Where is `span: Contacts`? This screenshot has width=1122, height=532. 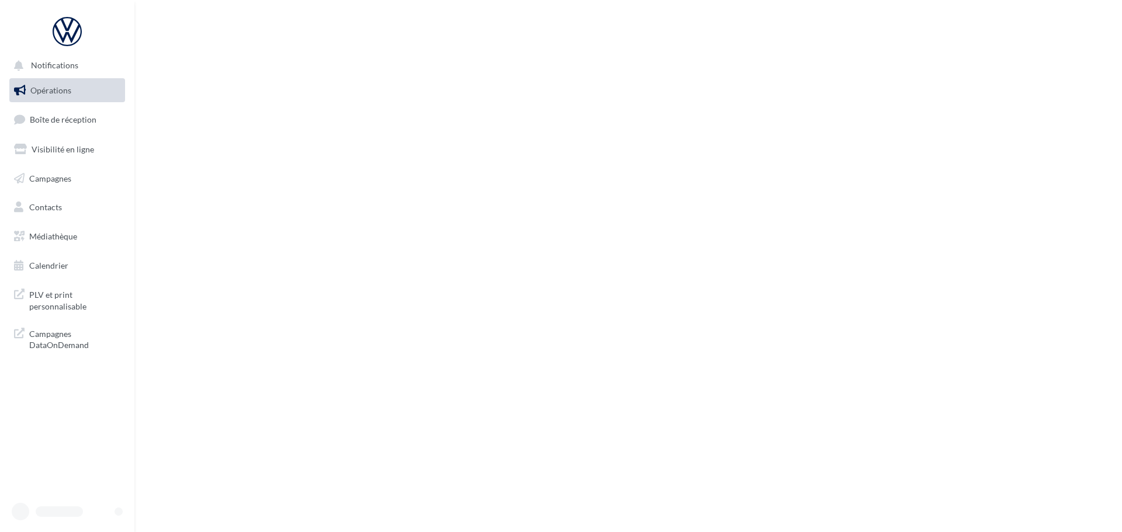
span: Contacts is located at coordinates (46, 207).